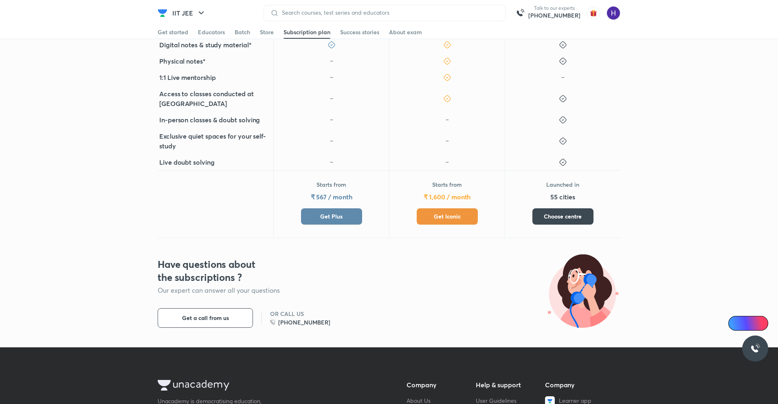 This screenshot has height=404, width=778. Describe the element at coordinates (360, 32) in the screenshot. I see `a: Success stories` at that location.